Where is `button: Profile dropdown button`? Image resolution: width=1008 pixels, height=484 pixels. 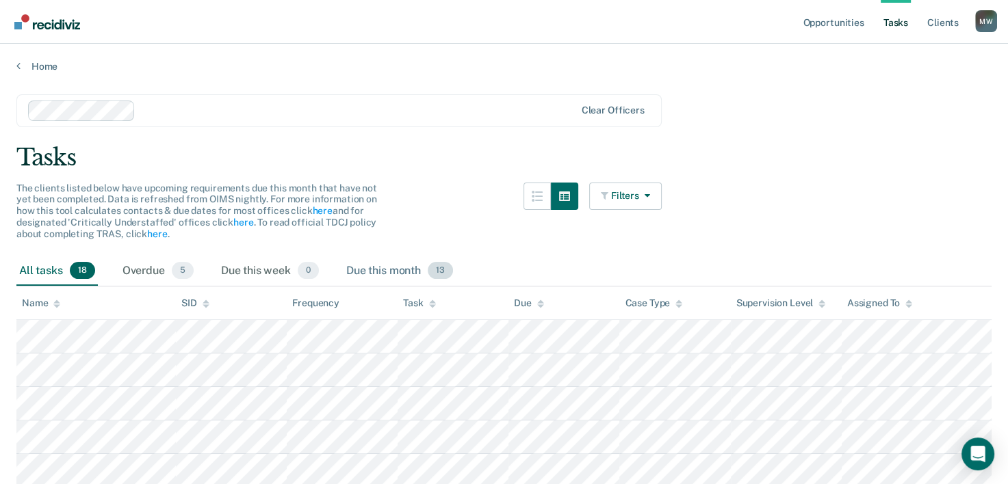 button: Profile dropdown button is located at coordinates (986, 21).